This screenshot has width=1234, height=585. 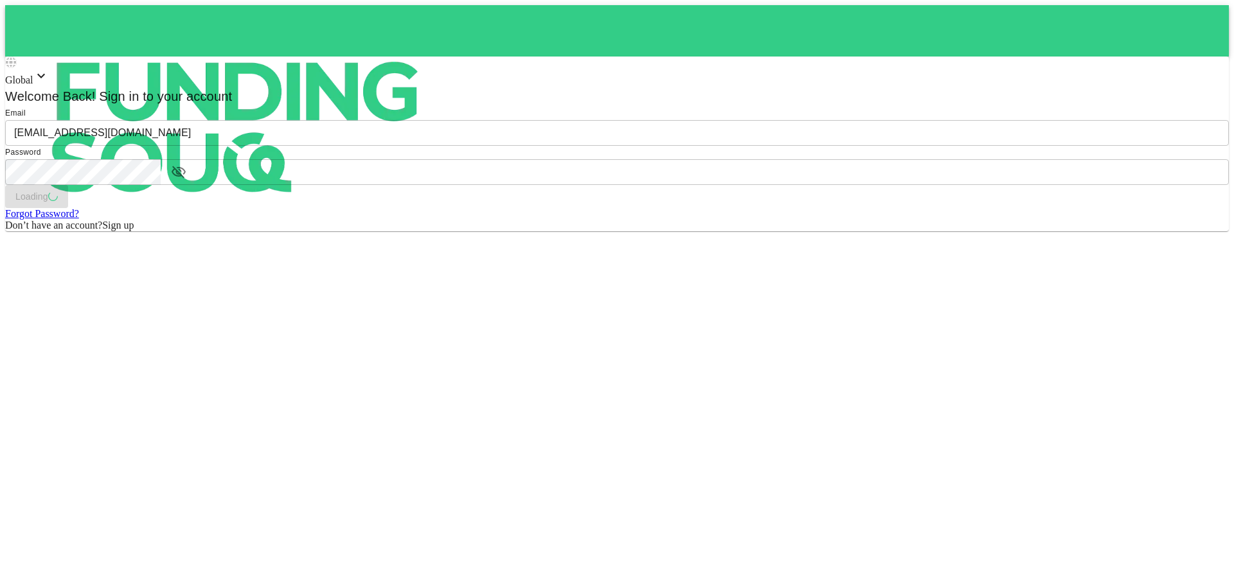 I want to click on span: Sign in to your account, so click(x=164, y=96).